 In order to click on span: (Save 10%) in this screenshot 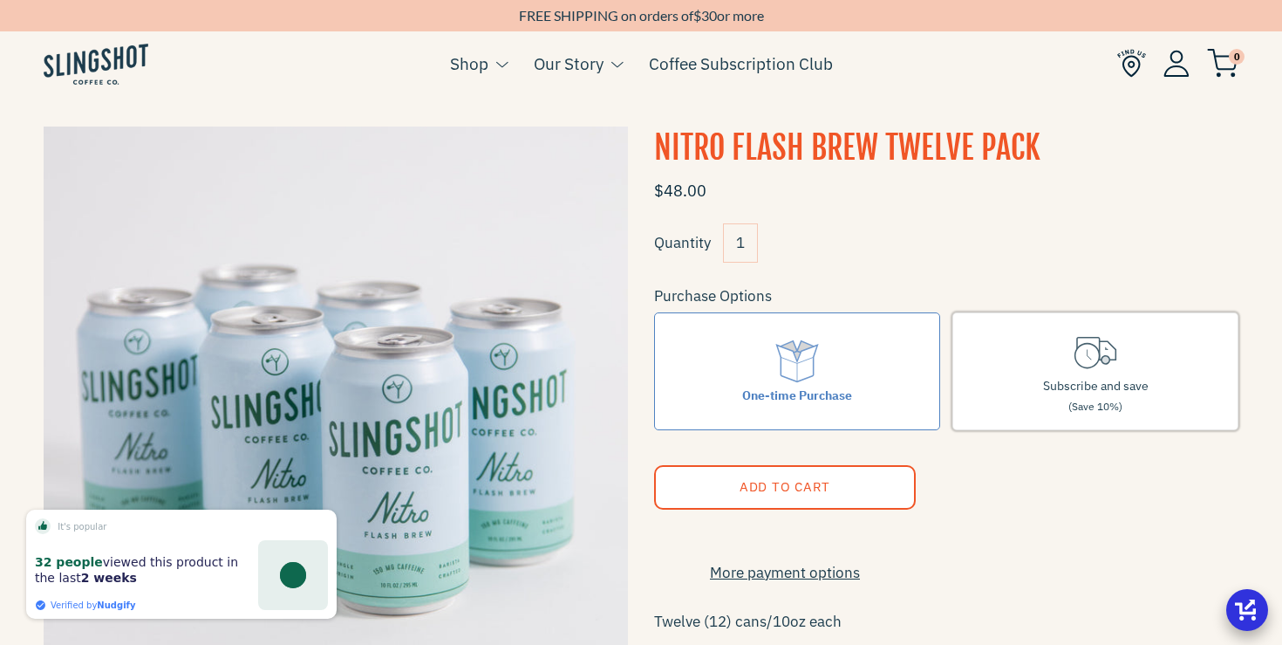, I will do `click(1096, 406)`.